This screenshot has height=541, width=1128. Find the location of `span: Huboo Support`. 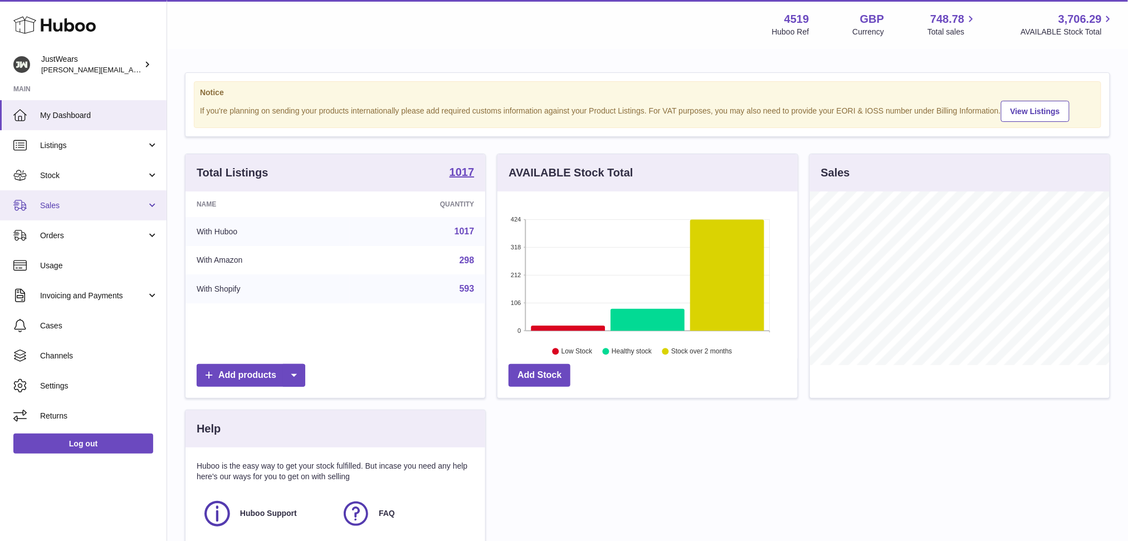

span: Huboo Support is located at coordinates (268, 513).